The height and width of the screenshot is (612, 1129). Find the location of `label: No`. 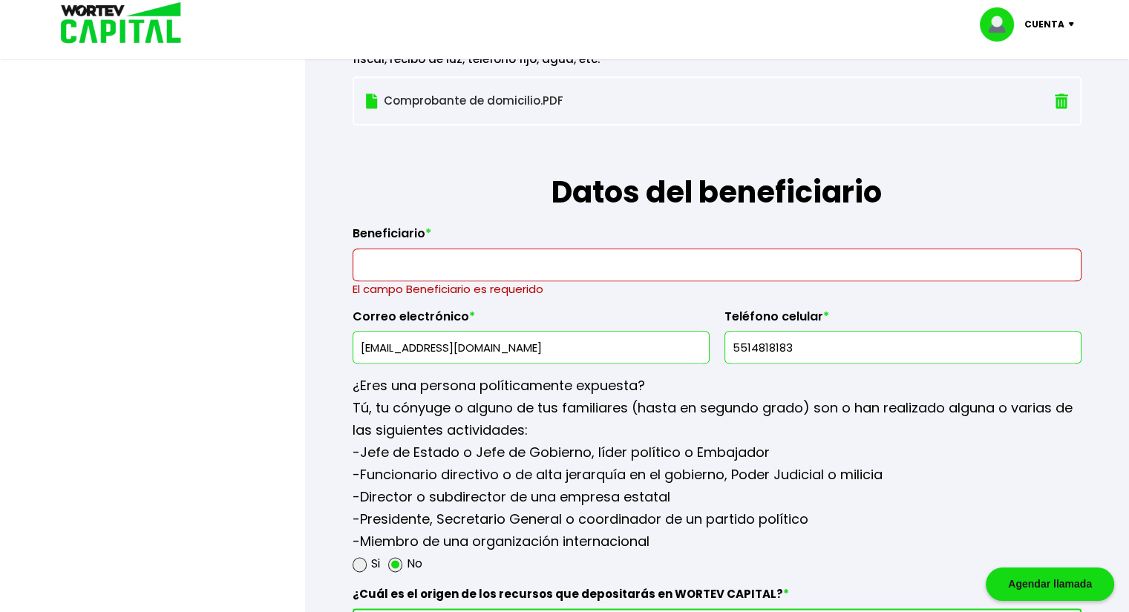

label: No is located at coordinates (414, 564).